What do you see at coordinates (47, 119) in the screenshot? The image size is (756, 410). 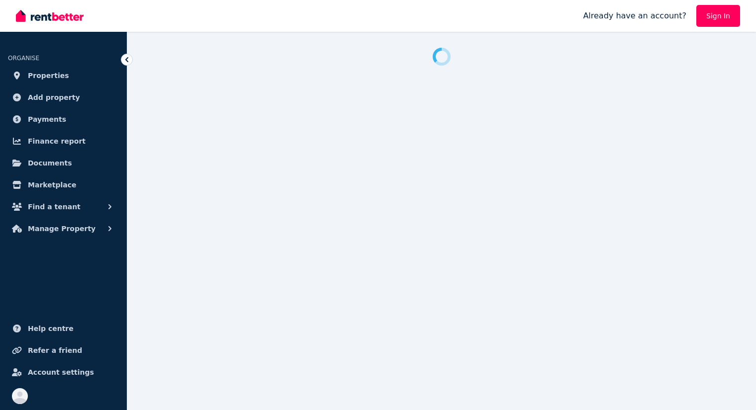 I see `span: Payments` at bounding box center [47, 119].